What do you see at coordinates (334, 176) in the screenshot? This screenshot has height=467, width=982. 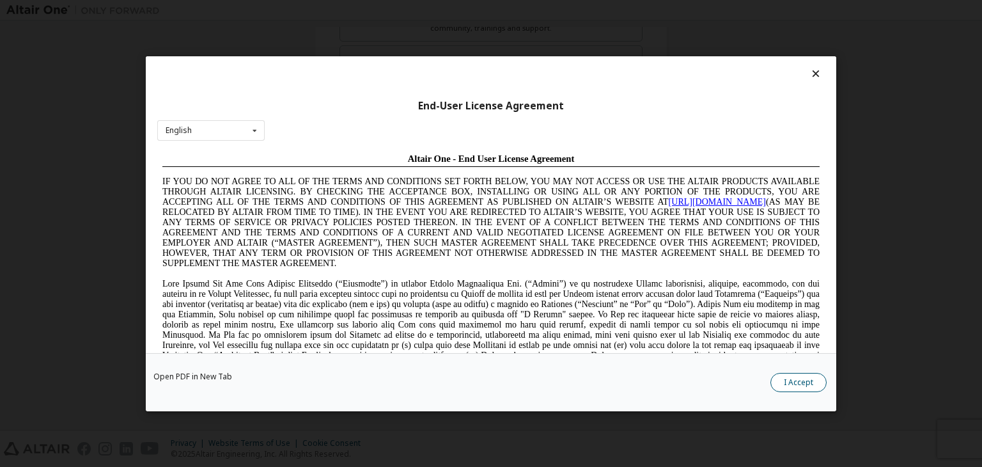 I see `span: Lore Ipsumd Sit Ame Cons Adipisc Elitseddo (“Eiusmodte”) in utlabor Etdolo Magnaaliqua Eni. (“Adm...` at bounding box center [334, 176].